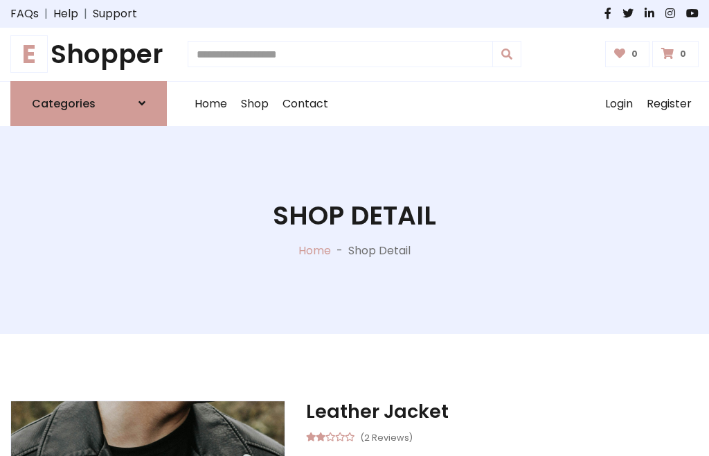 This screenshot has height=456, width=709. Describe the element at coordinates (64, 103) in the screenshot. I see `h6: Categories` at that location.